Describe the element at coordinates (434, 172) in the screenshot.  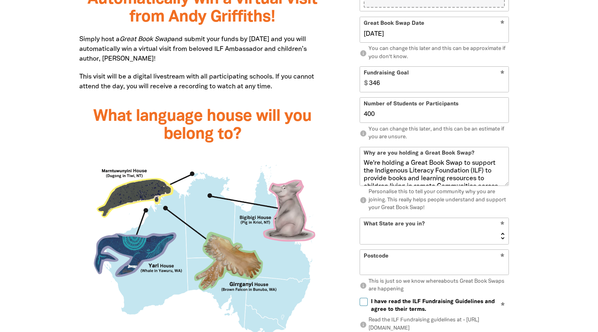
I see `textarea: We're holding a Great Book Swap to support the Indigenous Literacy Foundation (ILF) to provide bo...` at that location.